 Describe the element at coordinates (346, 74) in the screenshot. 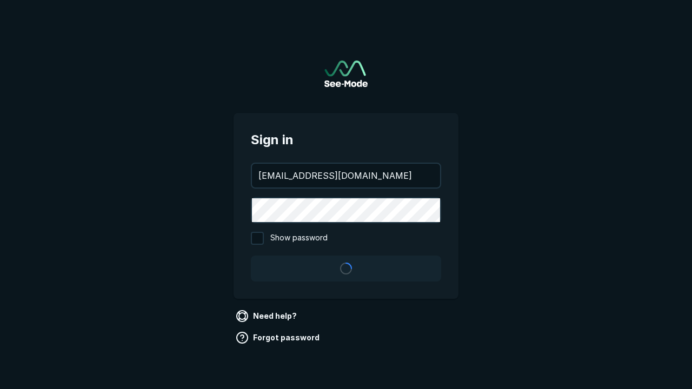

I see `img: See-Mode Logo` at that location.